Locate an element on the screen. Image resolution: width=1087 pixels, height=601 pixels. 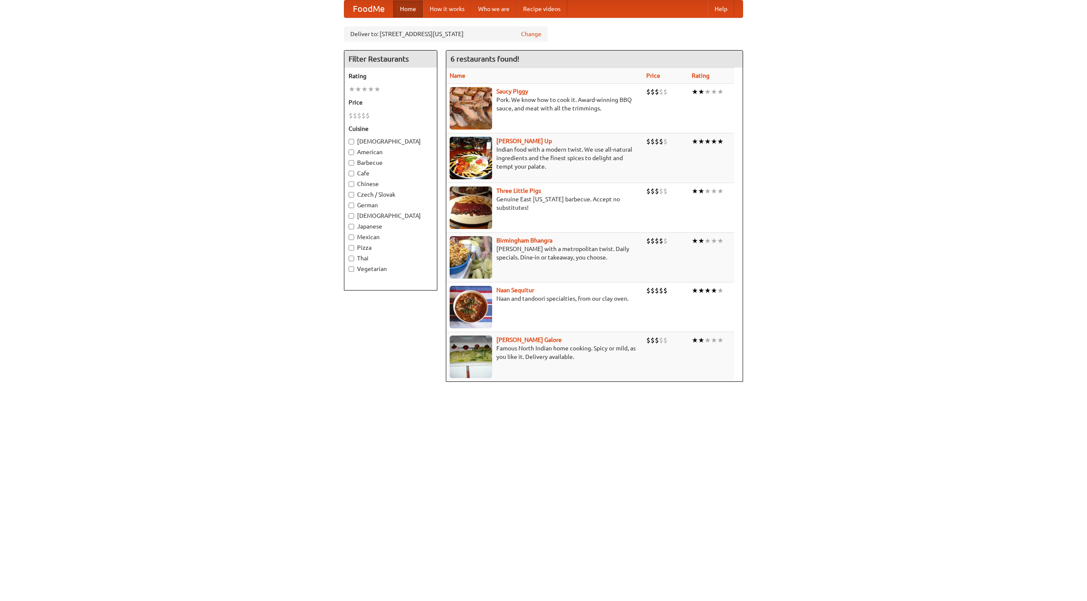
b: Naan Sequitur is located at coordinates (515, 290).